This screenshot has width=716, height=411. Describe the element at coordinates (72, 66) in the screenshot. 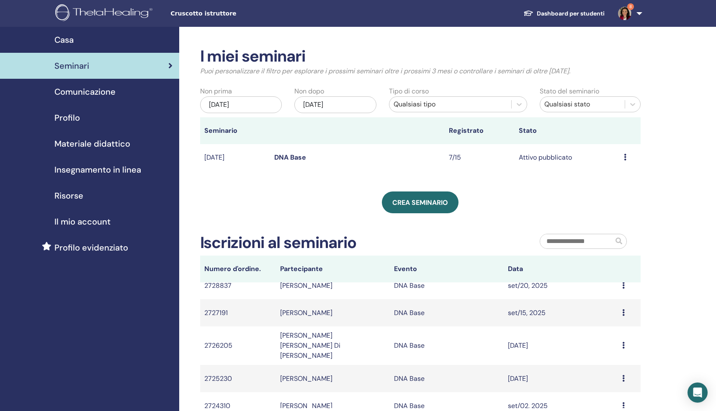

I see `span: Seminari` at that location.